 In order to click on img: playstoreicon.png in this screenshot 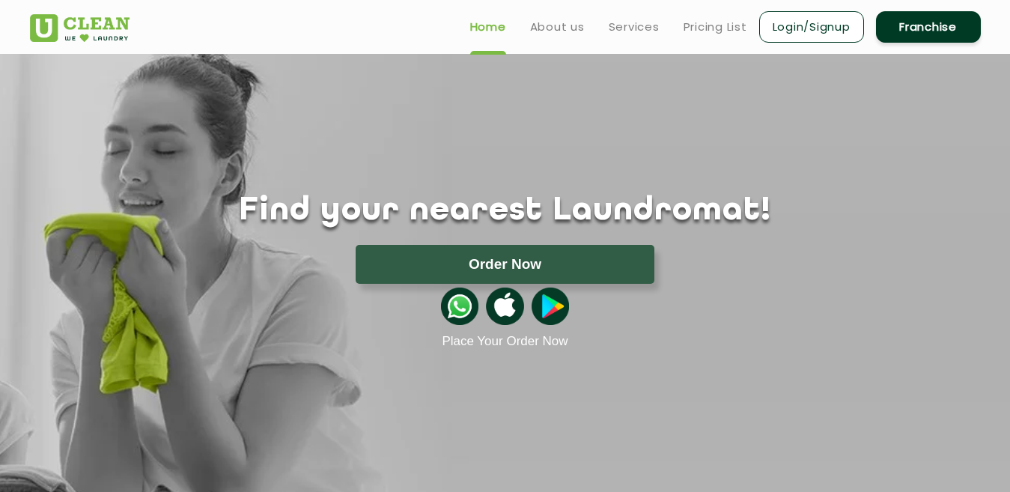, I will do `click(550, 306)`.